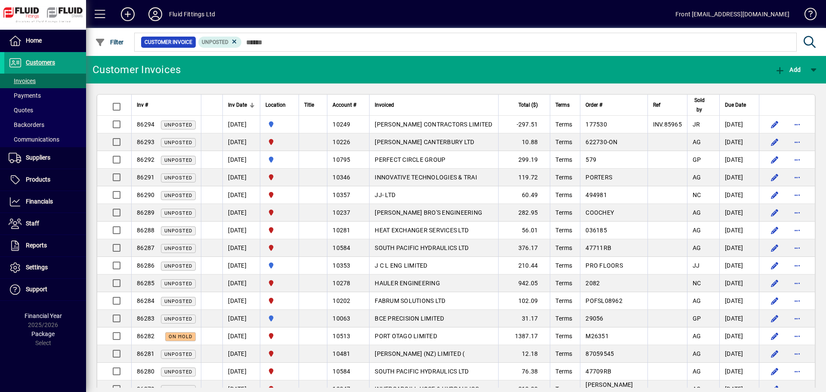 Image resolution: width=826 pixels, height=392 pixels. Describe the element at coordinates (39, 201) in the screenshot. I see `span: Financials` at that location.